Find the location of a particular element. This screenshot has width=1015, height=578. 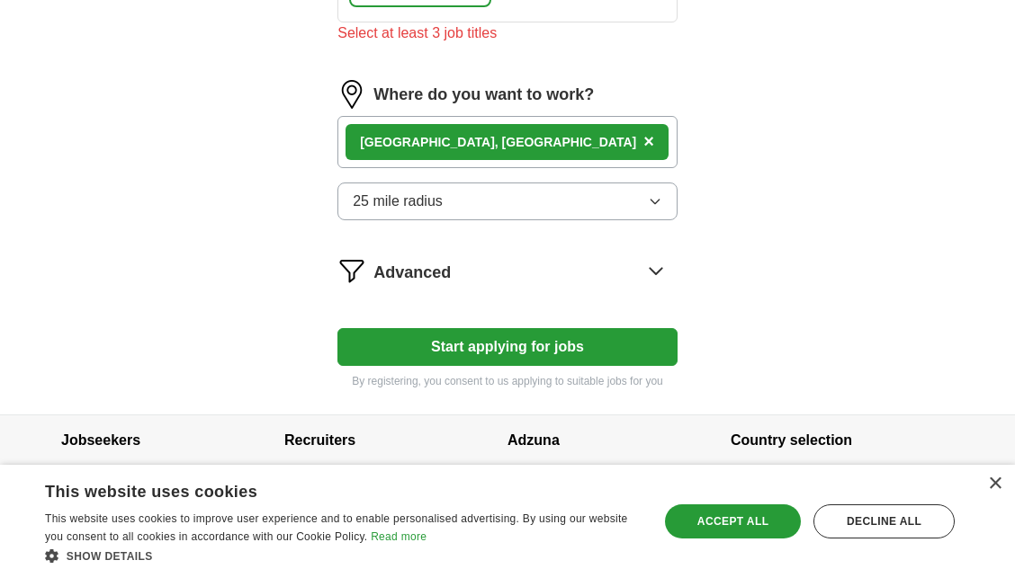

span: Show details is located at coordinates (110, 557).